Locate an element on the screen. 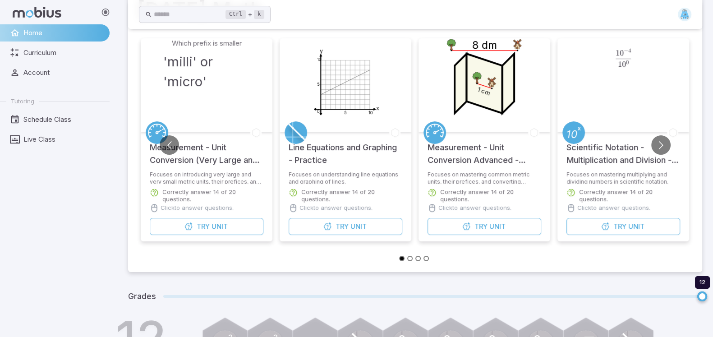 Image resolution: width=713 pixels, height=337 pixels. button: Go to slide 4 is located at coordinates (426, 258).